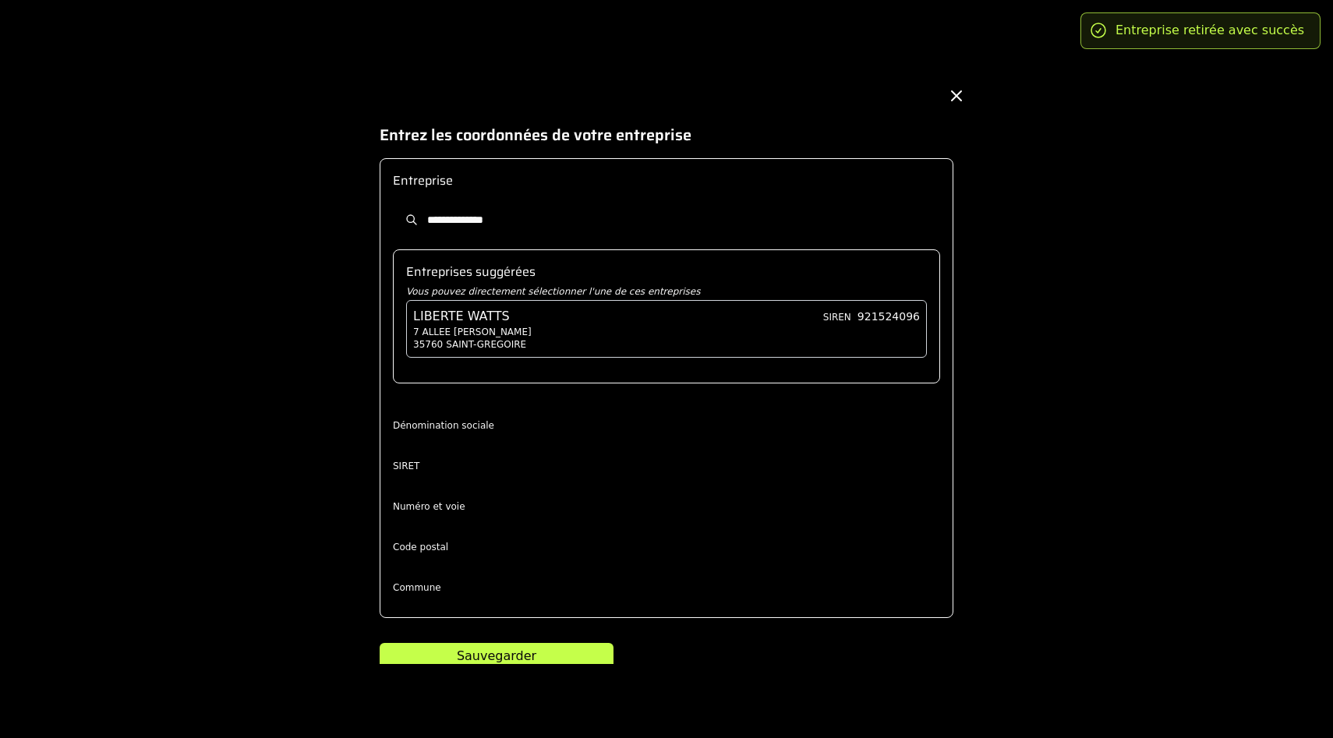 This screenshot has height=738, width=1333. I want to click on h1: Entrez les coordonnées de votre entreprise, so click(667, 135).